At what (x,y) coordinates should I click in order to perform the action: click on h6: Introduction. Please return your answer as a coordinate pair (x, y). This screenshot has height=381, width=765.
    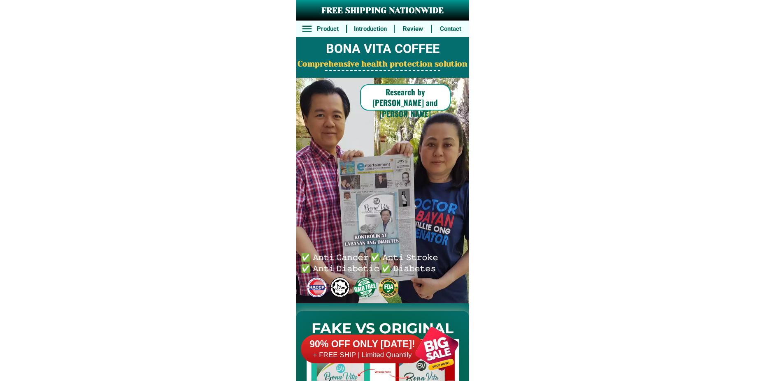
    Looking at the image, I should click on (370, 29).